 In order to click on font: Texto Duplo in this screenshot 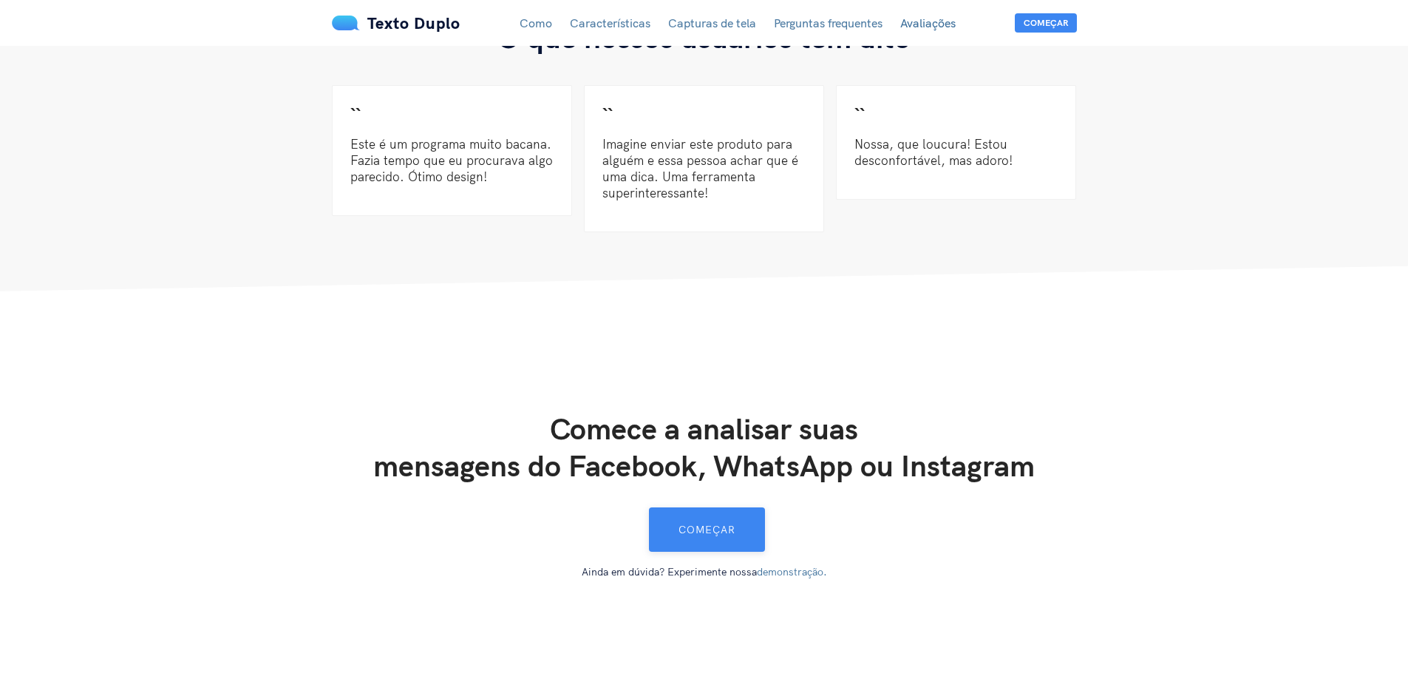, I will do `click(414, 23)`.